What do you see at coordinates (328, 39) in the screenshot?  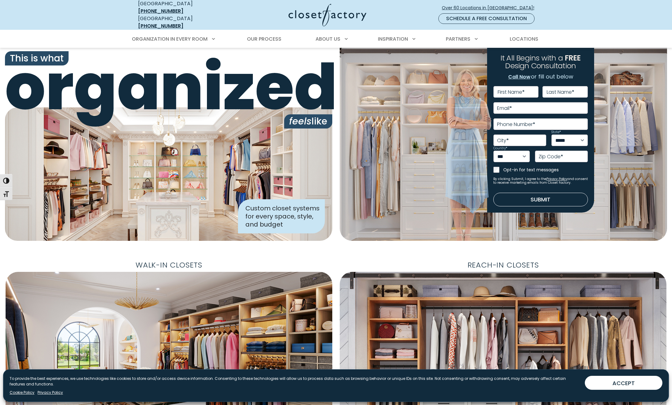 I see `span: About Us` at bounding box center [328, 39].